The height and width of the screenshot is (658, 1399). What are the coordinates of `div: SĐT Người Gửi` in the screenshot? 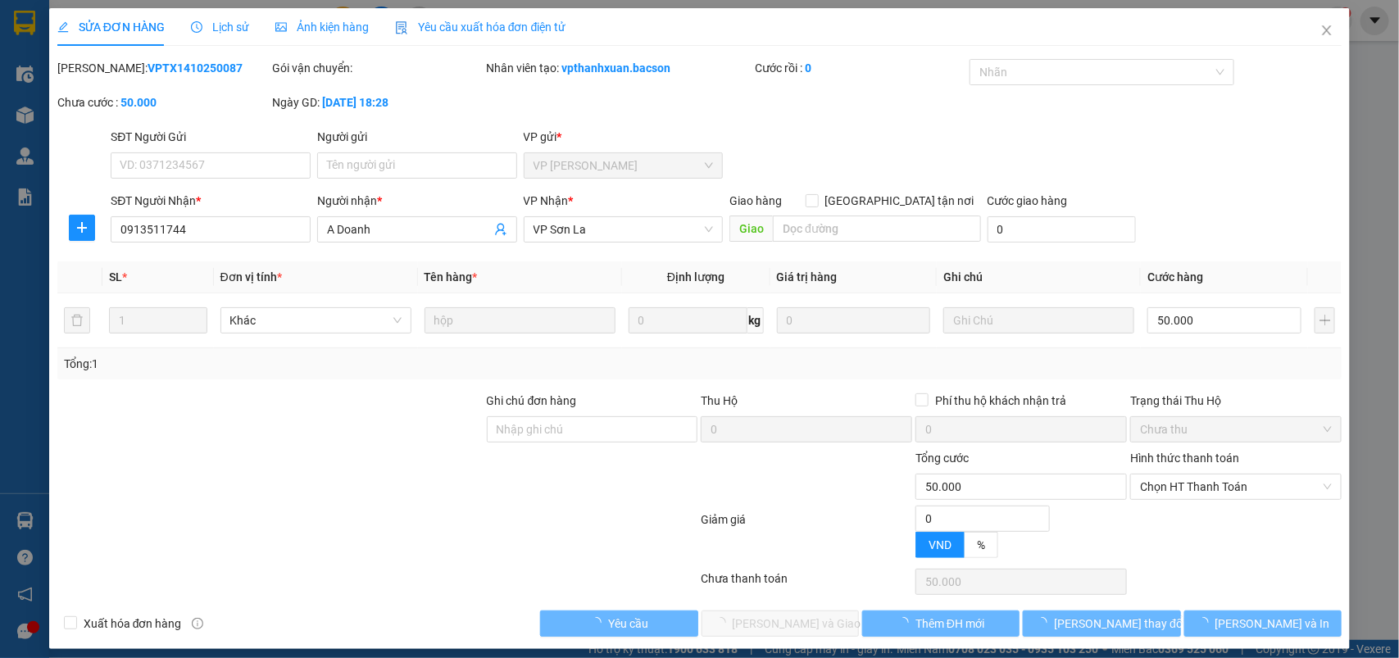 It's located at (211, 137).